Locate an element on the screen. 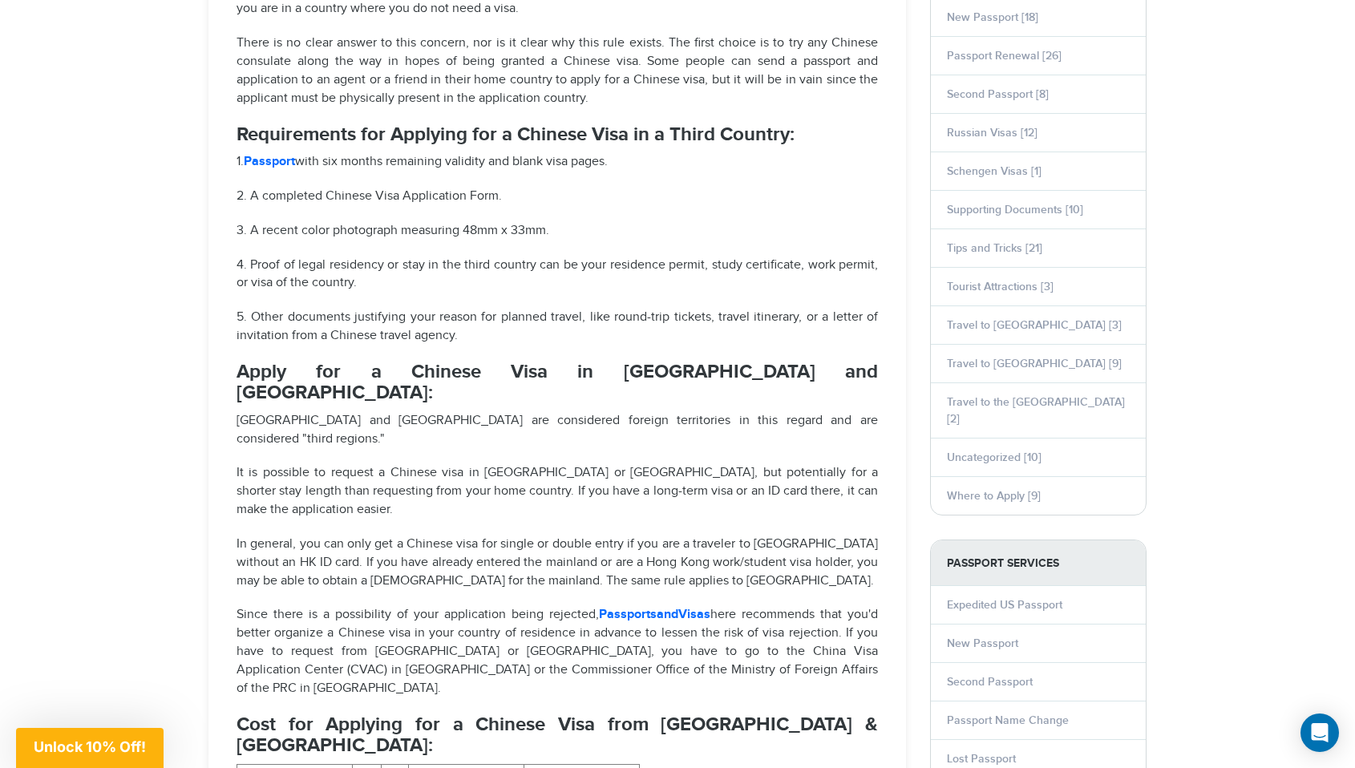  div: Unlock 10% Off! is located at coordinates (90, 748).